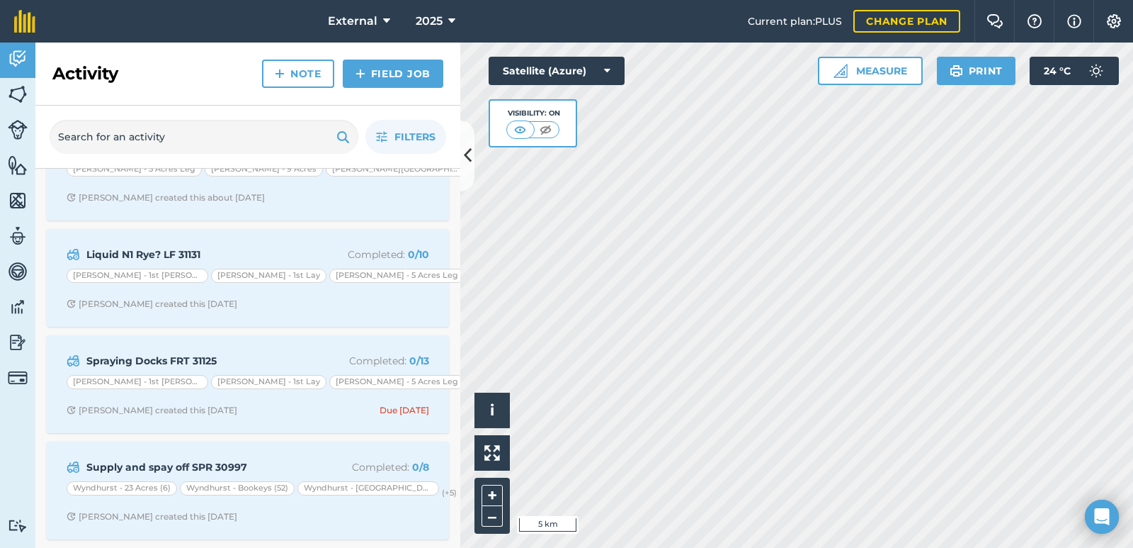 The width and height of the screenshot is (1133, 548). What do you see at coordinates (248, 490) in the screenshot?
I see `a: Supply and spay off SPR 30997Completed: 0/8Wyndhurst - 23 Acres (6)Wyndhurst - Bookeys (52)Wyndhu...` at bounding box center [248, 490].